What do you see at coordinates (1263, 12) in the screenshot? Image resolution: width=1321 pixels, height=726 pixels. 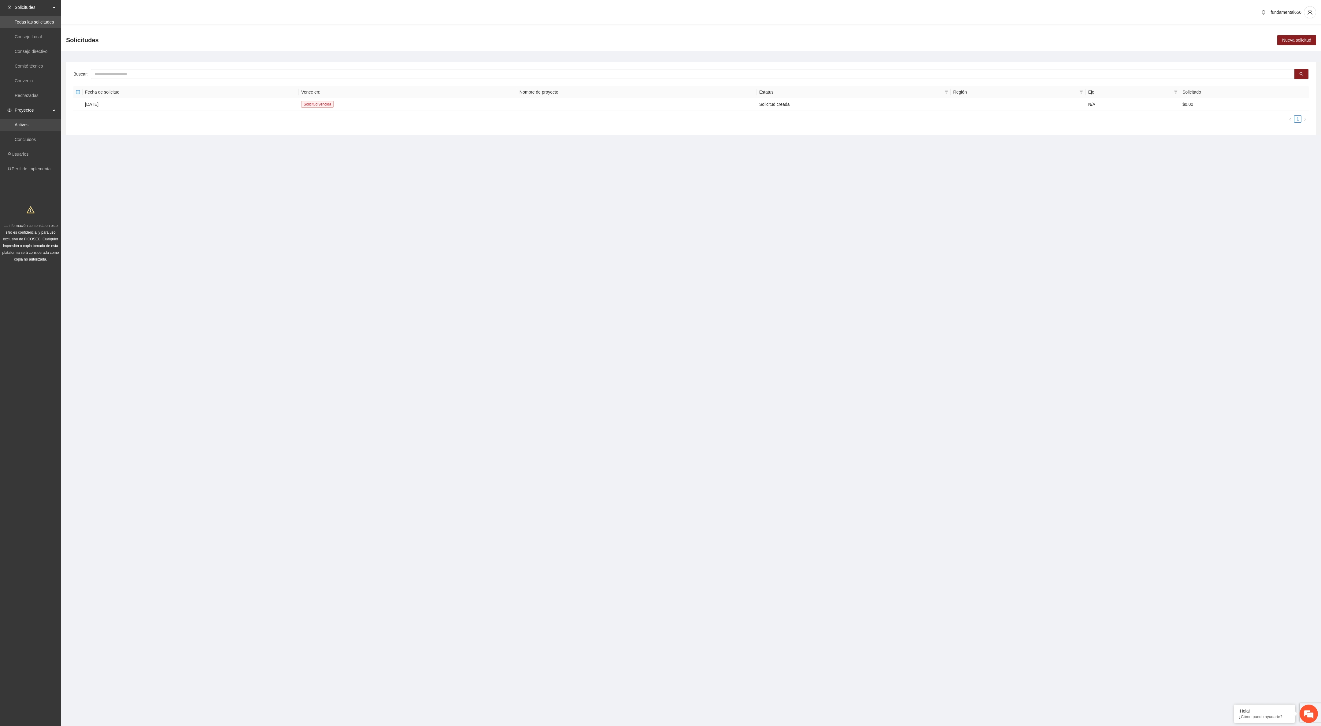 I see `button: bell` at bounding box center [1263, 12].